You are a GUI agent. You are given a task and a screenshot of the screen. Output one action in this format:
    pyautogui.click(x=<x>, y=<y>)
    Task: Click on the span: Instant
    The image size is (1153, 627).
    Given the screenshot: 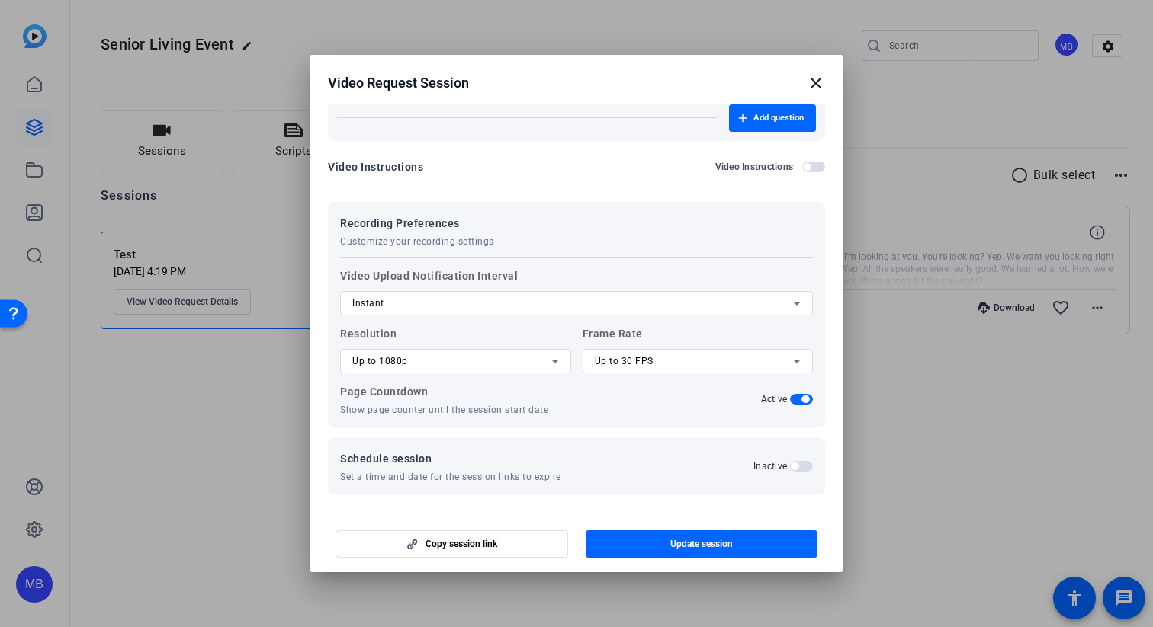 What is the action you would take?
    pyautogui.click(x=368, y=303)
    